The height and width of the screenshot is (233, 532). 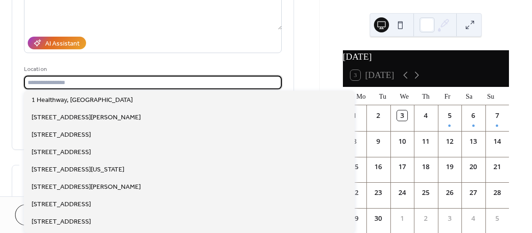 What do you see at coordinates (361, 96) in the screenshot?
I see `div: Mo` at bounding box center [361, 96].